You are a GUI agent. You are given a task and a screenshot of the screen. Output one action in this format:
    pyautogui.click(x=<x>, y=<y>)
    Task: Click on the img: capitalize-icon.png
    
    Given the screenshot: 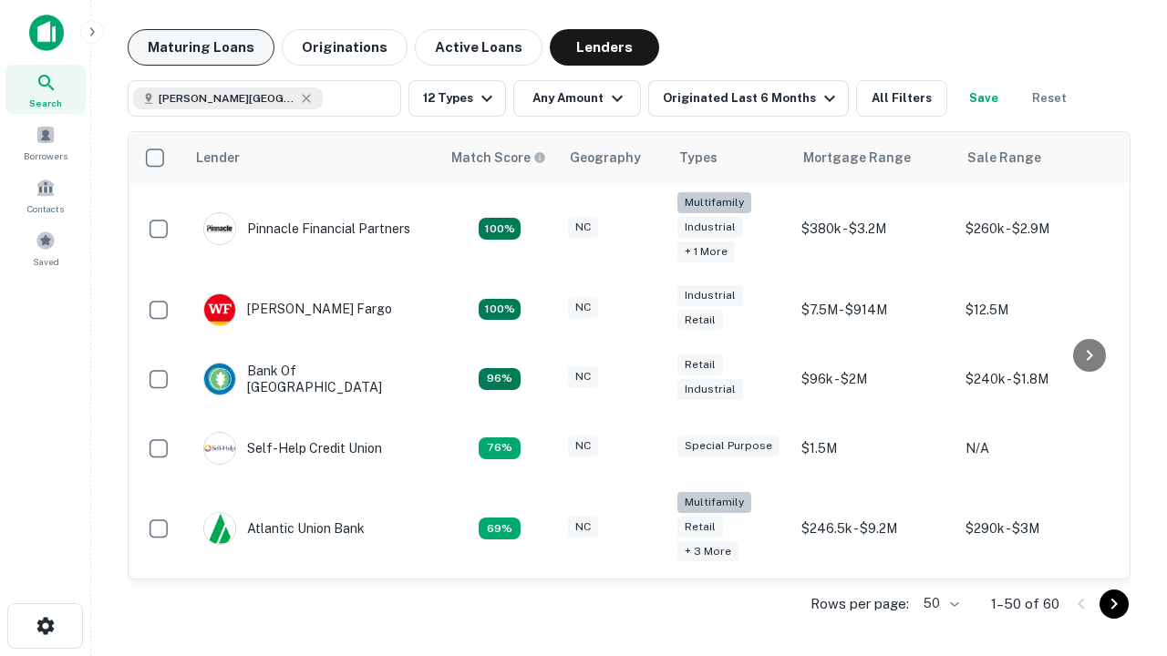 What is the action you would take?
    pyautogui.click(x=46, y=33)
    